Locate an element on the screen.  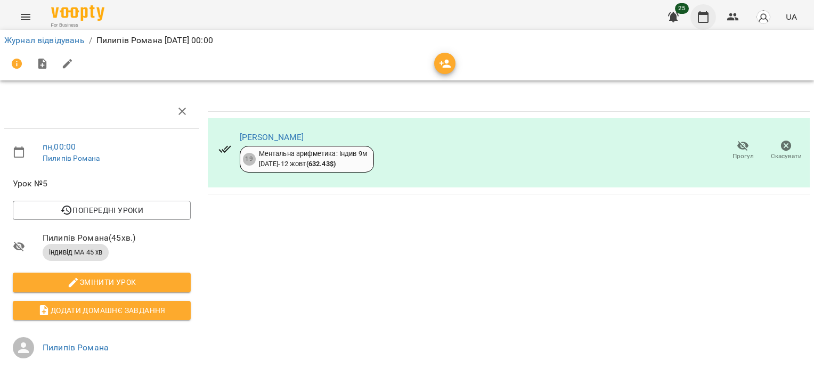
span: Попередні уроки is located at coordinates (102, 210).